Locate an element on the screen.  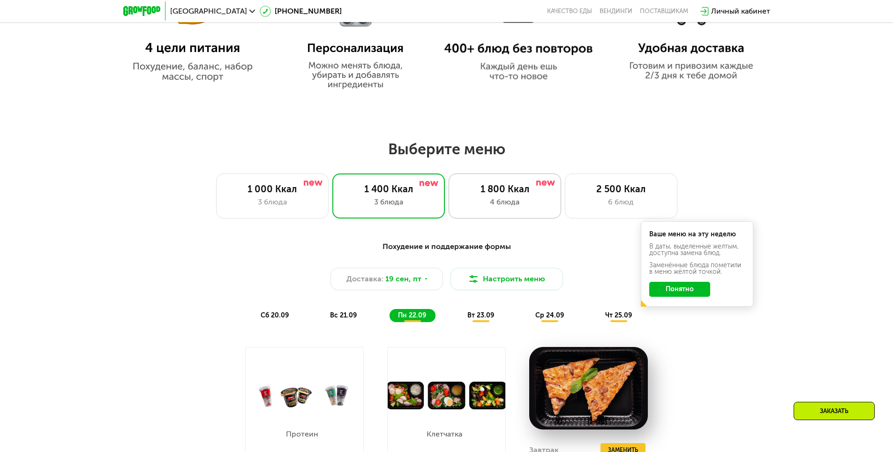
p: Клетчатка is located at coordinates (444, 434).